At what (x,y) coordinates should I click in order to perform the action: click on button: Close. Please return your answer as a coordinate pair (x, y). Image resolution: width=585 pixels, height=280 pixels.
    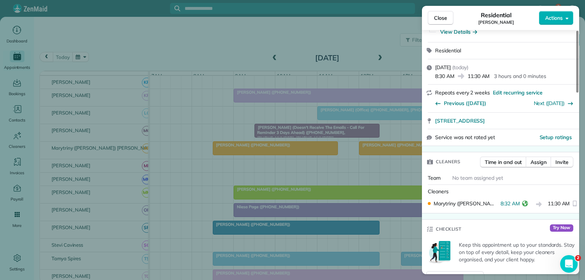
    Looking at the image, I should click on (441, 18).